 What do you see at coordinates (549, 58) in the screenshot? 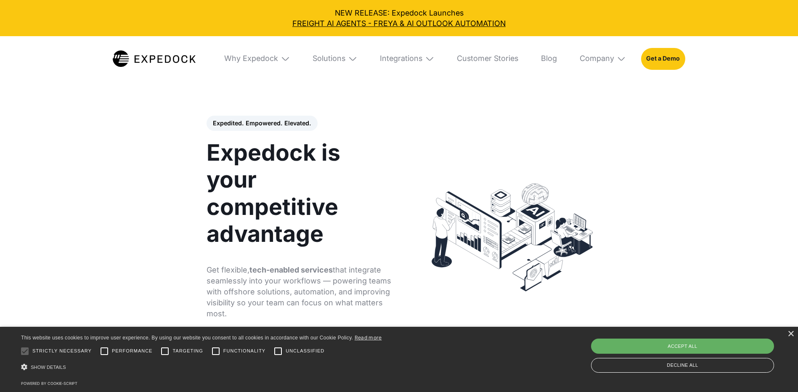
I see `a: Blog` at bounding box center [549, 58].